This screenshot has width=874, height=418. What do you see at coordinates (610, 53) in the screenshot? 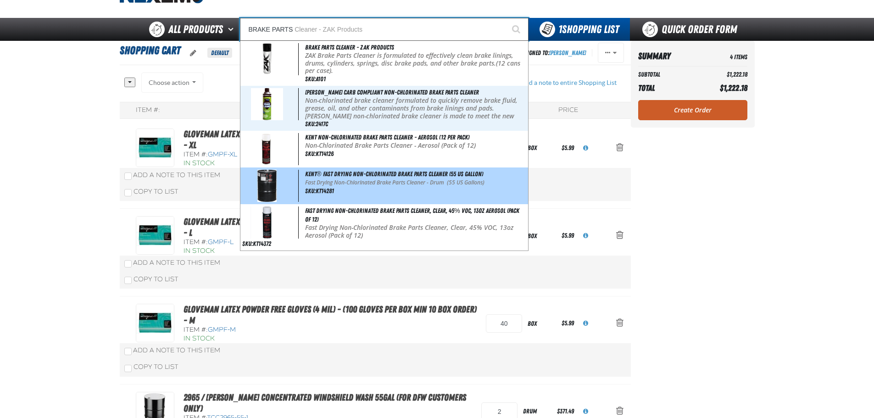
I see `button: Actions of Shopping Cart` at bounding box center [610, 53].